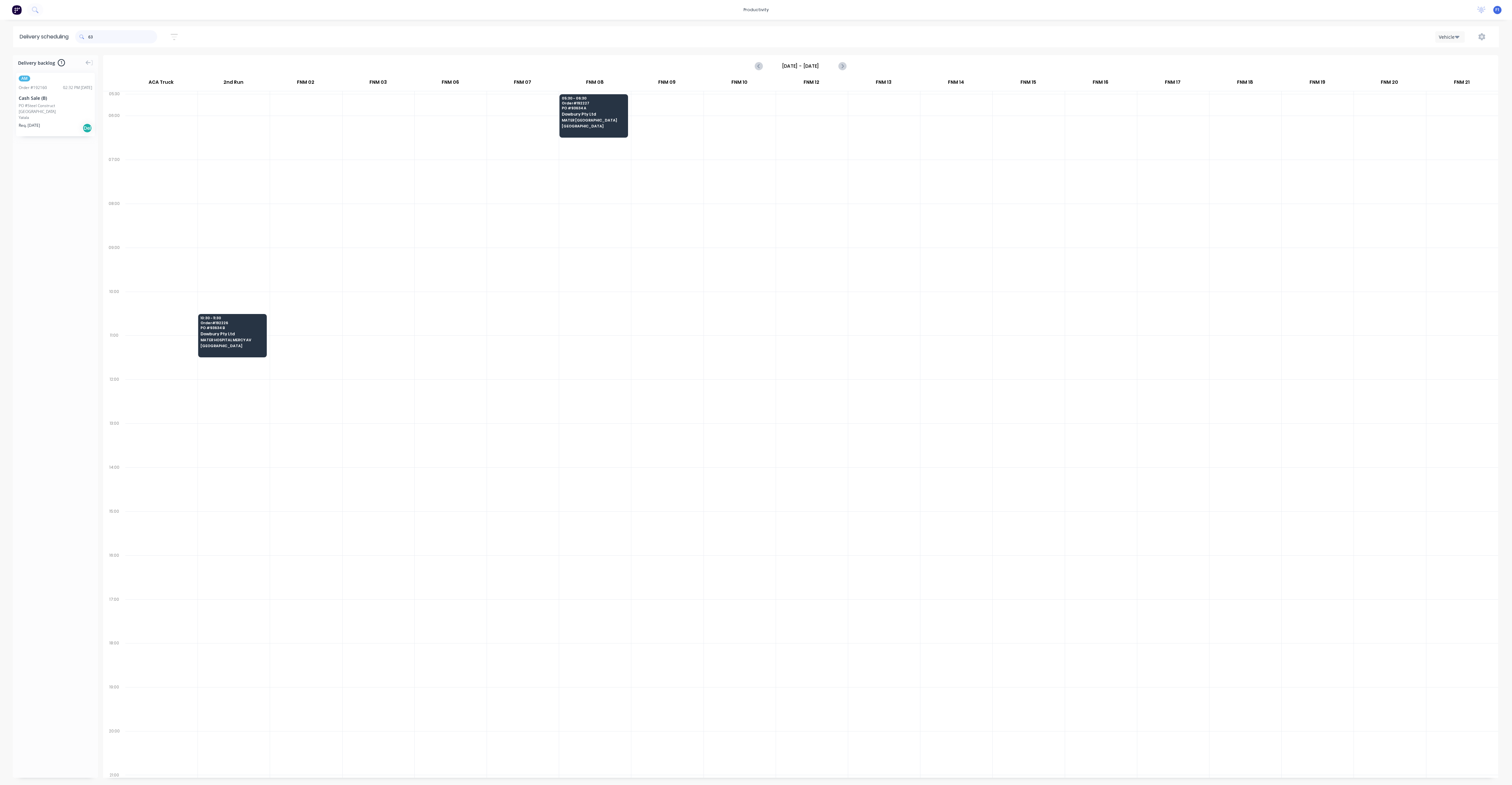 This screenshot has width=1512, height=785. What do you see at coordinates (232, 327) in the screenshot?
I see `span: PO # 93634 B` at bounding box center [232, 327].